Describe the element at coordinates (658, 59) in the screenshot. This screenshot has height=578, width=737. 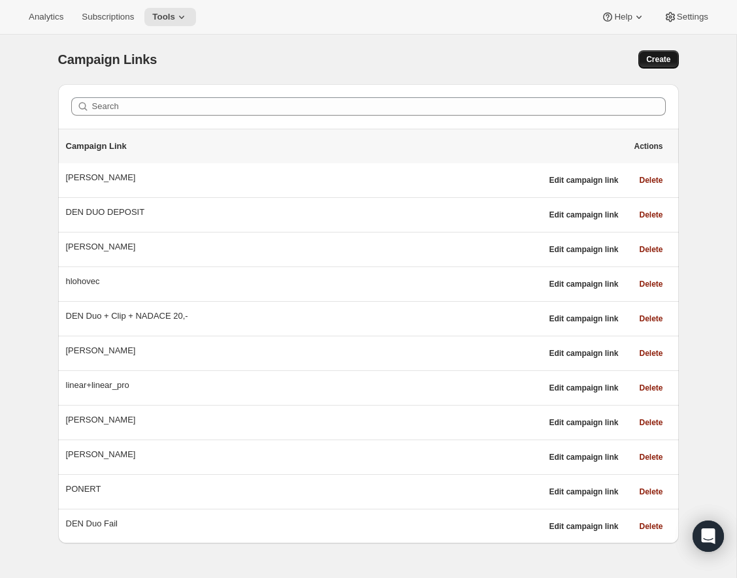
I see `button: Create` at that location.